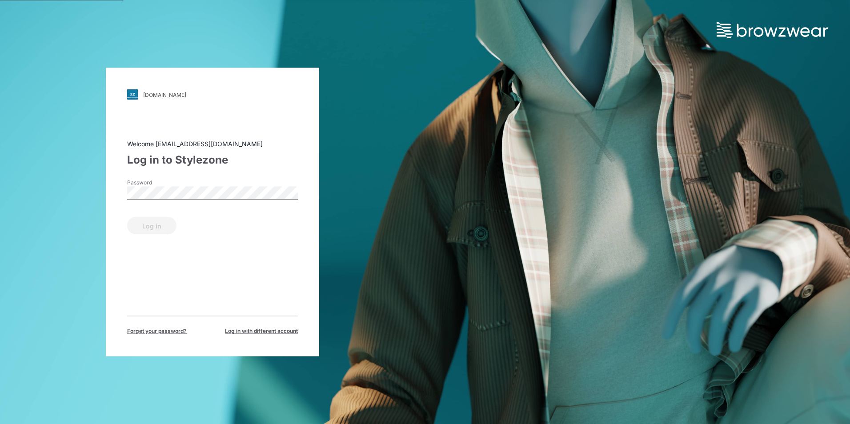 Image resolution: width=850 pixels, height=424 pixels. What do you see at coordinates (157, 331) in the screenshot?
I see `span: Forget your password?` at bounding box center [157, 331].